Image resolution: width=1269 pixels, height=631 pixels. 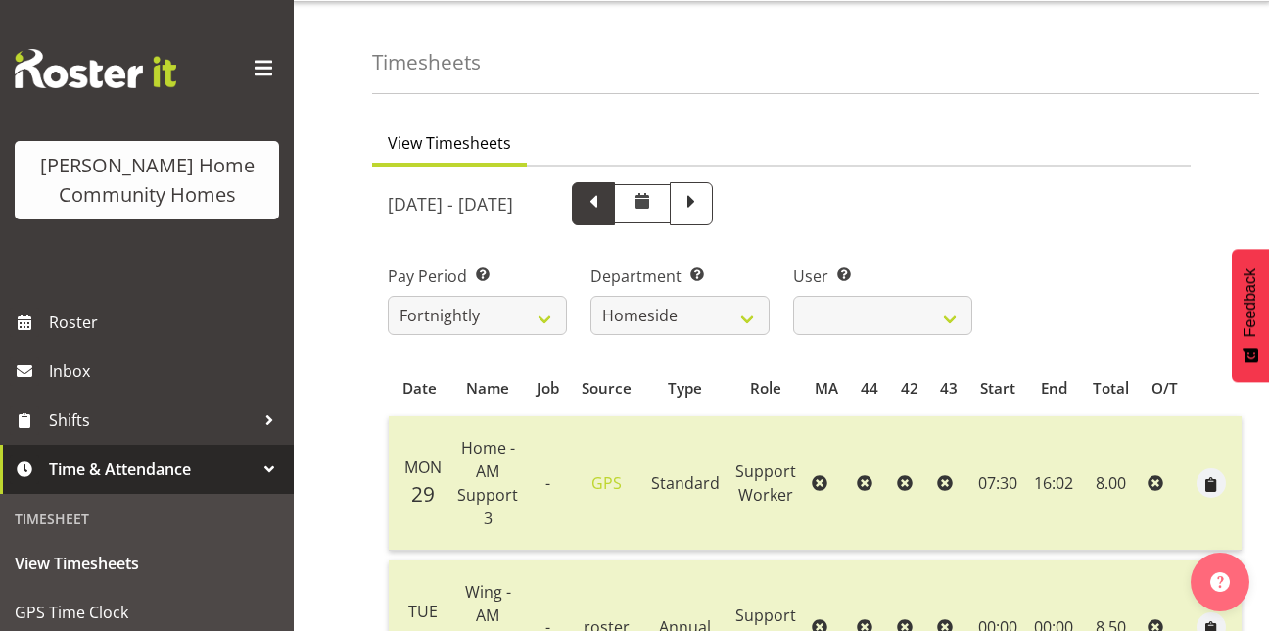 What do you see at coordinates (684, 388) in the screenshot?
I see `span: Type` at bounding box center [684, 388].